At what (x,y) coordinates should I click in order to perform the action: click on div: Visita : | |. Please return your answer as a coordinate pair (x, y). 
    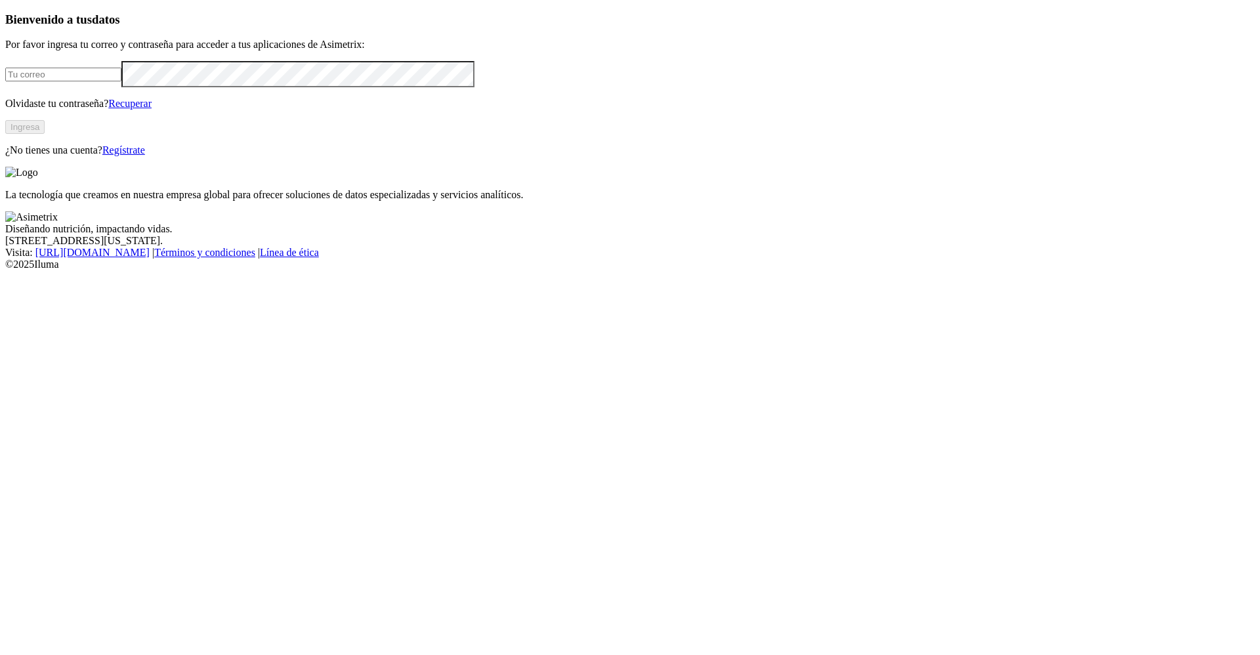
    Looking at the image, I should click on (630, 253).